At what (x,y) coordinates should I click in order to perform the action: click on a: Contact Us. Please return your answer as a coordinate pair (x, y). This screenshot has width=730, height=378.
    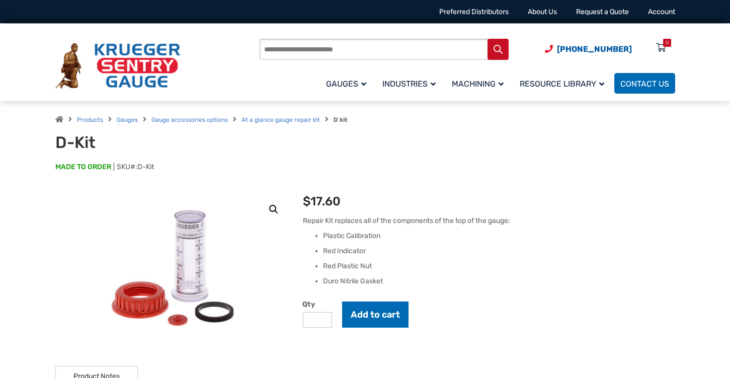
    Looking at the image, I should click on (644, 83).